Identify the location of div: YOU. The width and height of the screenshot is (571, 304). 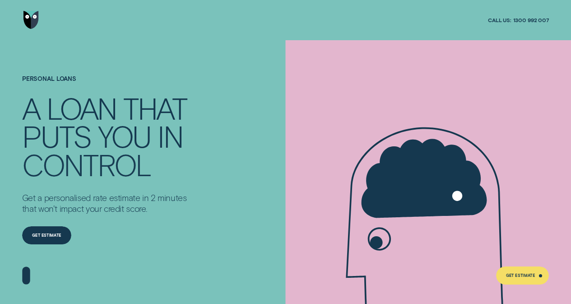
(124, 136).